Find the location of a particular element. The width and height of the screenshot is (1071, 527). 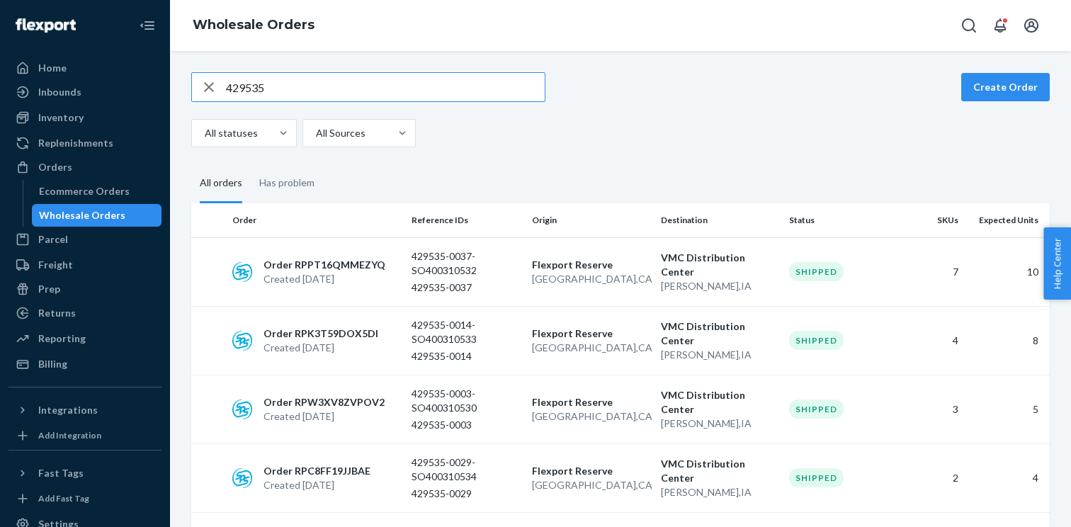

a: Parcel is located at coordinates (85, 239).